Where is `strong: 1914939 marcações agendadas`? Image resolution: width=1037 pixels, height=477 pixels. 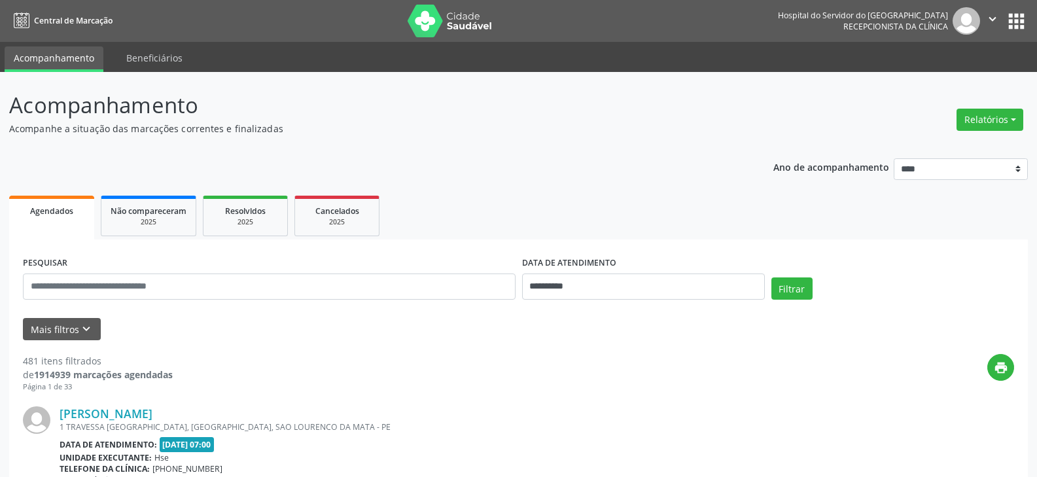 strong: 1914939 marcações agendadas is located at coordinates (103, 374).